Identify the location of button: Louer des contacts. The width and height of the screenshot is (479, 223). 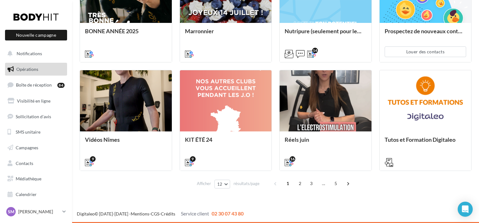
(425, 52).